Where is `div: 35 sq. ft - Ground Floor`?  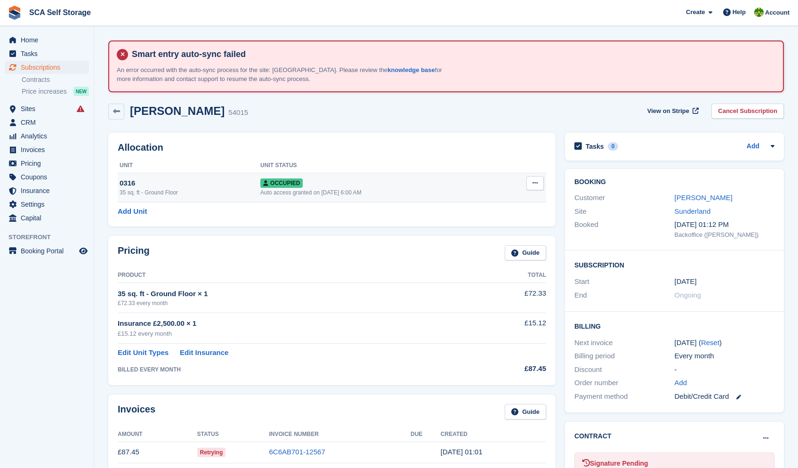
div: 35 sq. ft - Ground Floor is located at coordinates (190, 193).